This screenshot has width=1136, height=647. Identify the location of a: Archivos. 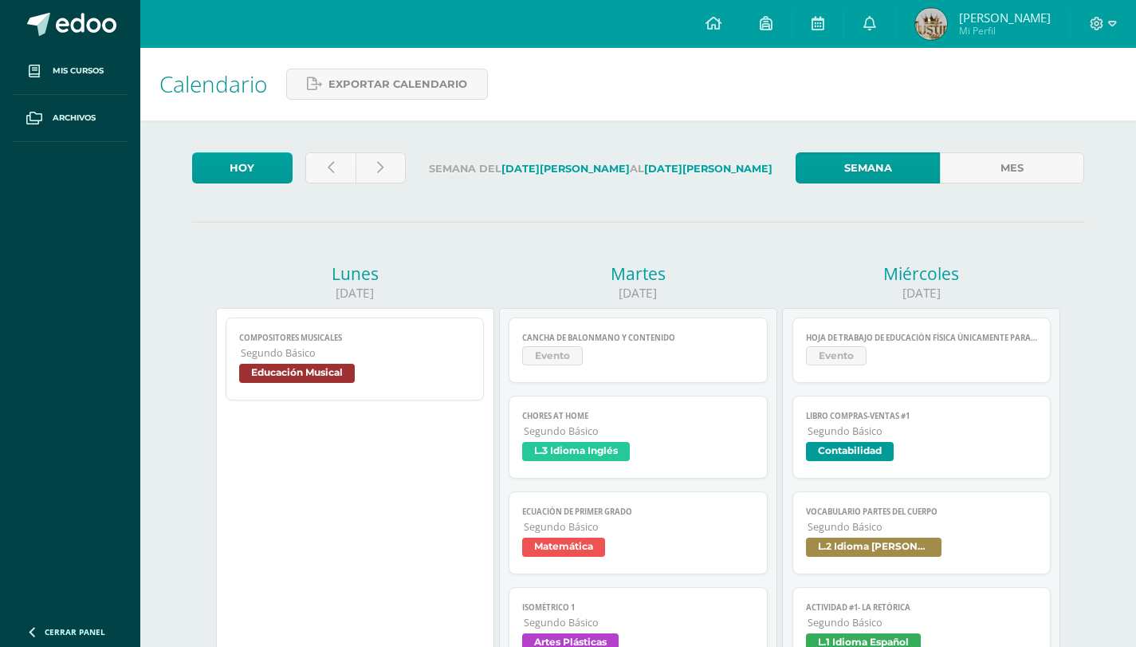
(70, 118).